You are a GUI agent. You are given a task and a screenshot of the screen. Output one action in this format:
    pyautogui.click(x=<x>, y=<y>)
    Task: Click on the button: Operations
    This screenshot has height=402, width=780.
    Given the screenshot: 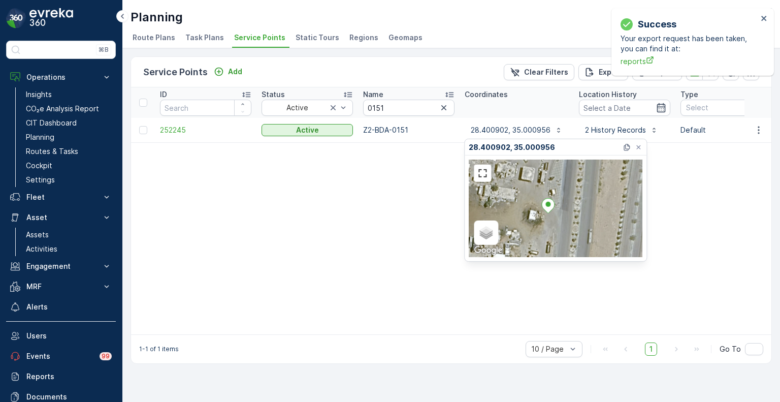 What is the action you would take?
    pyautogui.click(x=61, y=77)
    